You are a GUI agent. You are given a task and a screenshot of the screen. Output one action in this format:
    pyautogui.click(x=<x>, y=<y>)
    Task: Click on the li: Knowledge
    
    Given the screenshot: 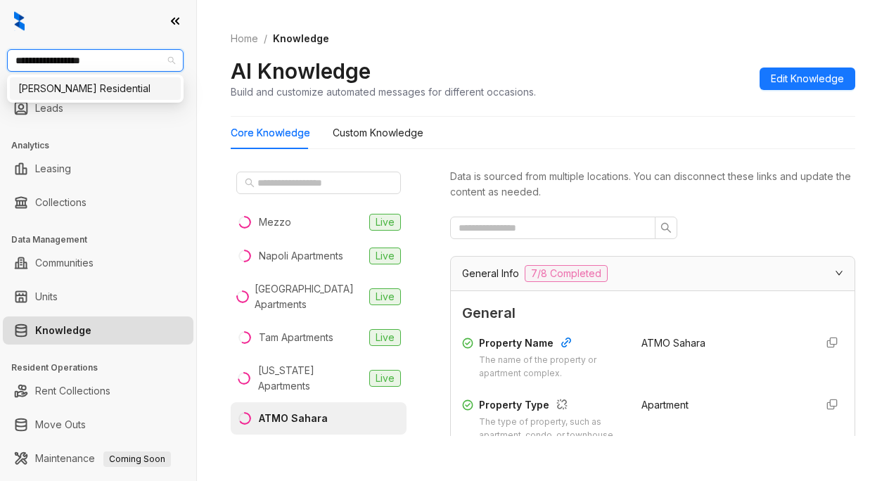 What is the action you would take?
    pyautogui.click(x=98, y=331)
    